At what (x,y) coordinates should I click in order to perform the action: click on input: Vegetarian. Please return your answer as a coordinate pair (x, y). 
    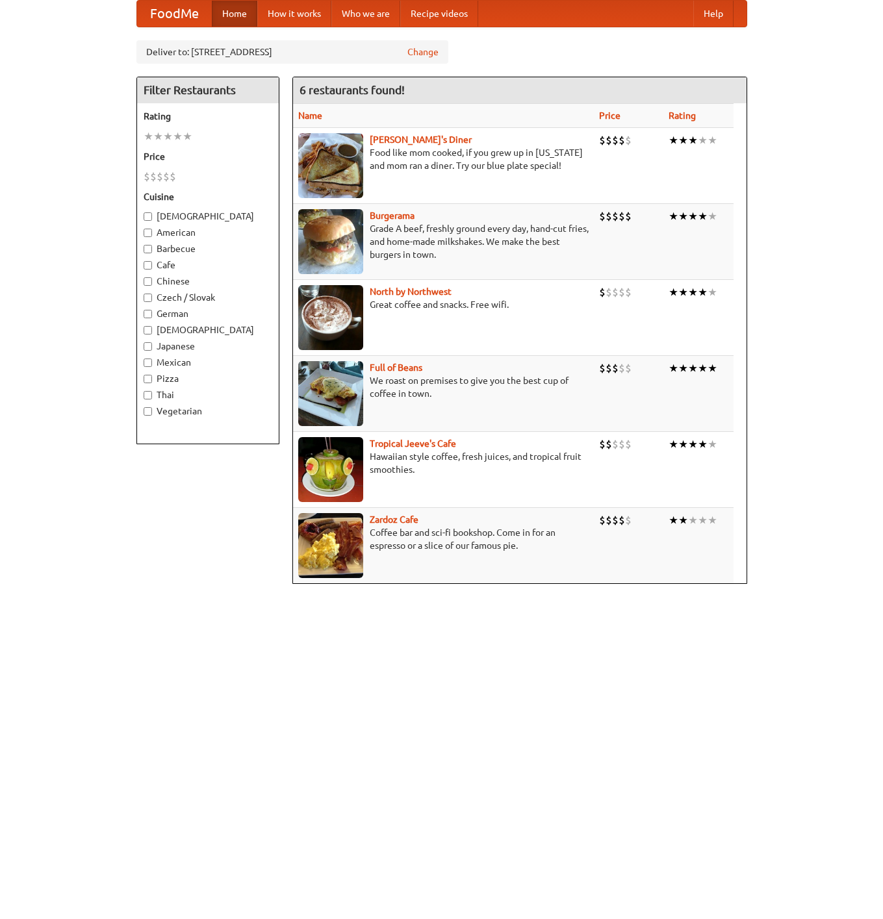
    Looking at the image, I should click on (147, 411).